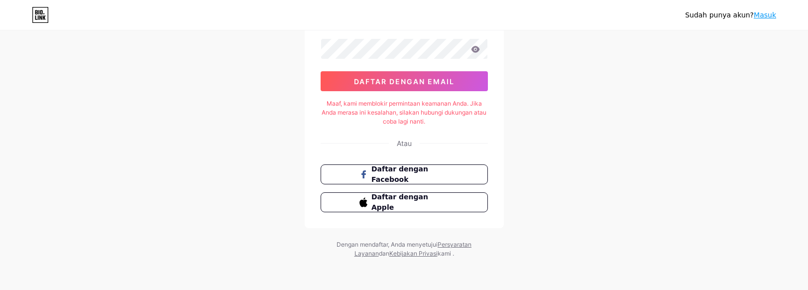 This screenshot has height=290, width=808. I want to click on a: Masuk, so click(765, 15).